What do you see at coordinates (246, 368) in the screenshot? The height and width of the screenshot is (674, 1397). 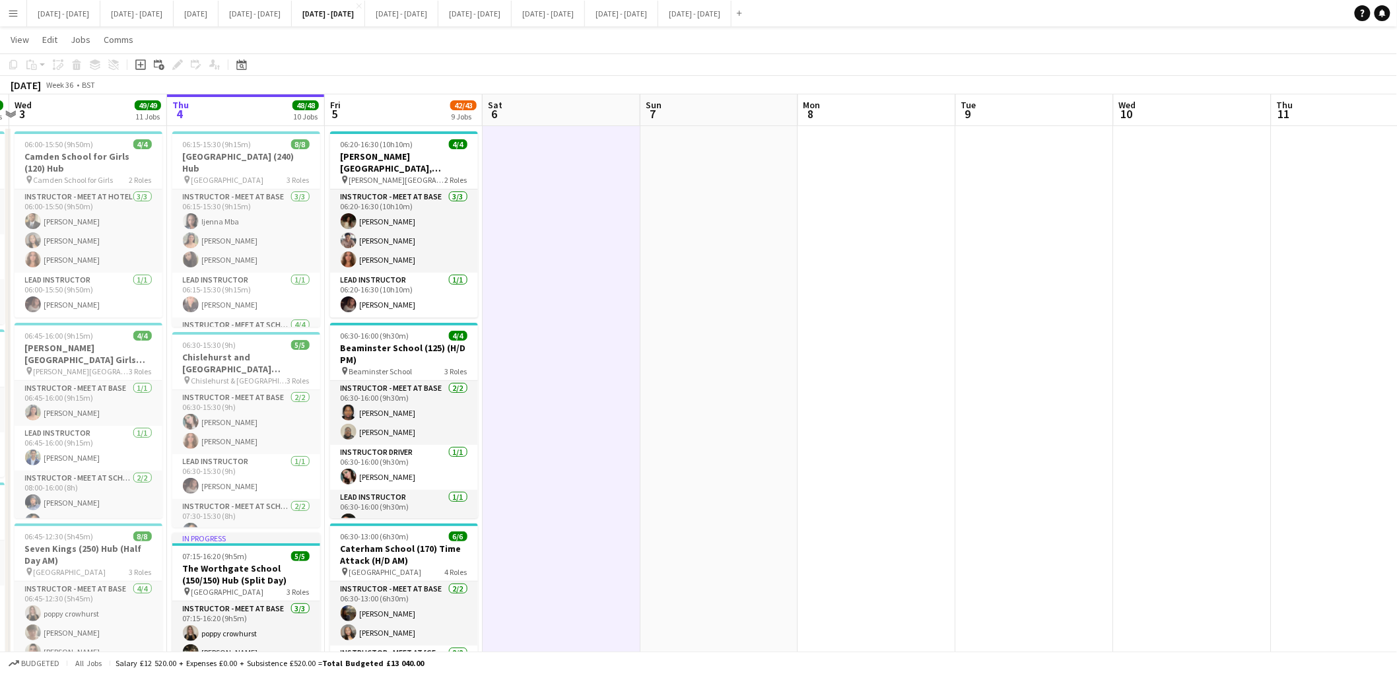 I see `app-card-role: Instructor - Meet at School4/4` at bounding box center [246, 368].